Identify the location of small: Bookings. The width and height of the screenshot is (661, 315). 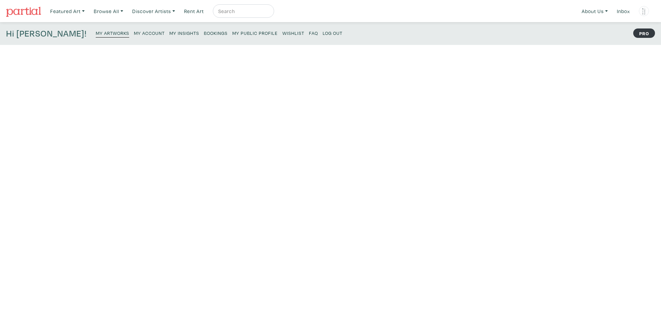
(216, 33).